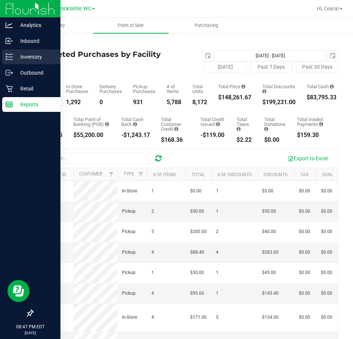  Describe the element at coordinates (197, 211) in the screenshot. I see `span: $50.00` at that location.